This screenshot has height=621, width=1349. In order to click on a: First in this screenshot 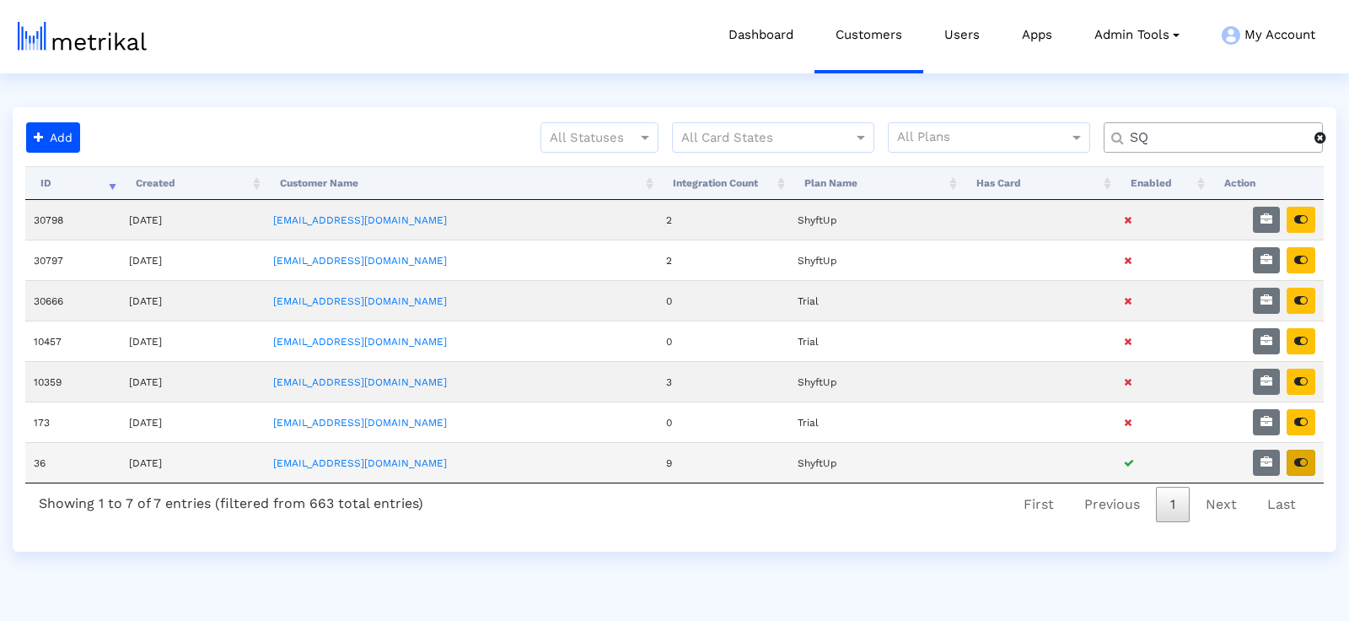, I will do `click(1039, 504)`.